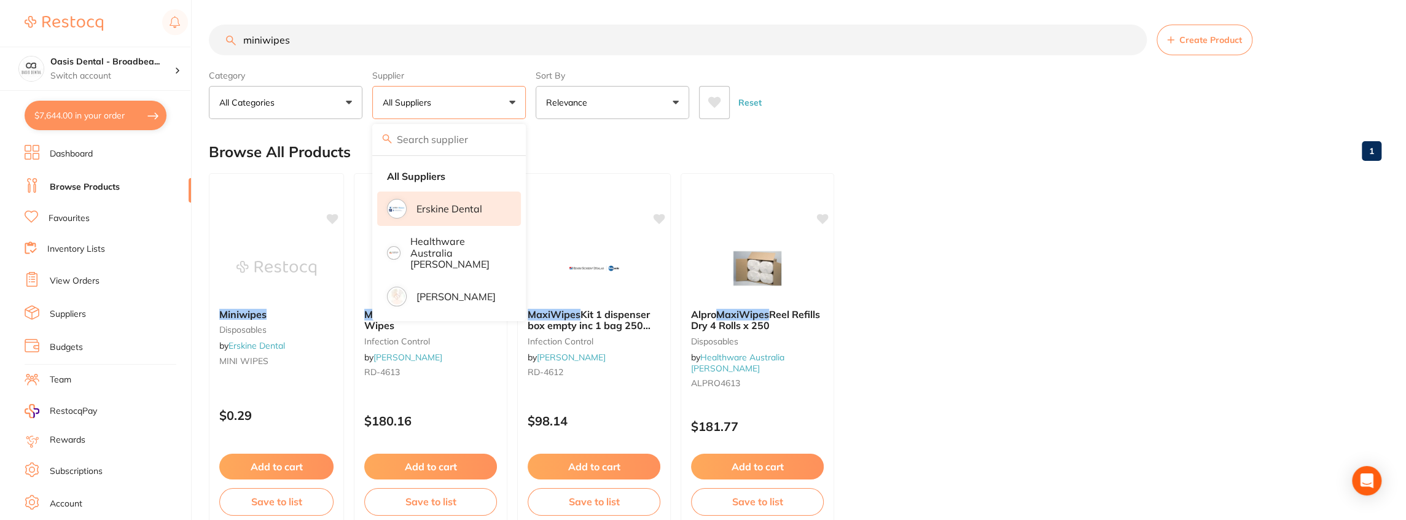  What do you see at coordinates (382, 372) in the screenshot?
I see `span: RD-4613` at bounding box center [382, 372].